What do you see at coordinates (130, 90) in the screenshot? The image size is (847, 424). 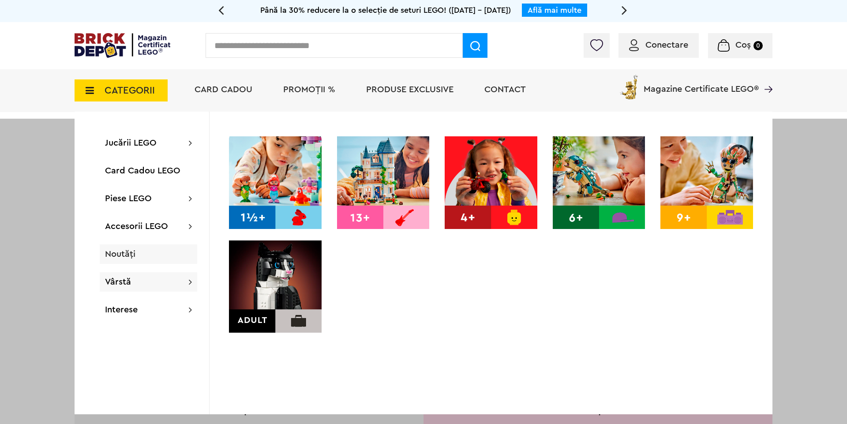 I see `span: CATEGORII` at bounding box center [130, 90].